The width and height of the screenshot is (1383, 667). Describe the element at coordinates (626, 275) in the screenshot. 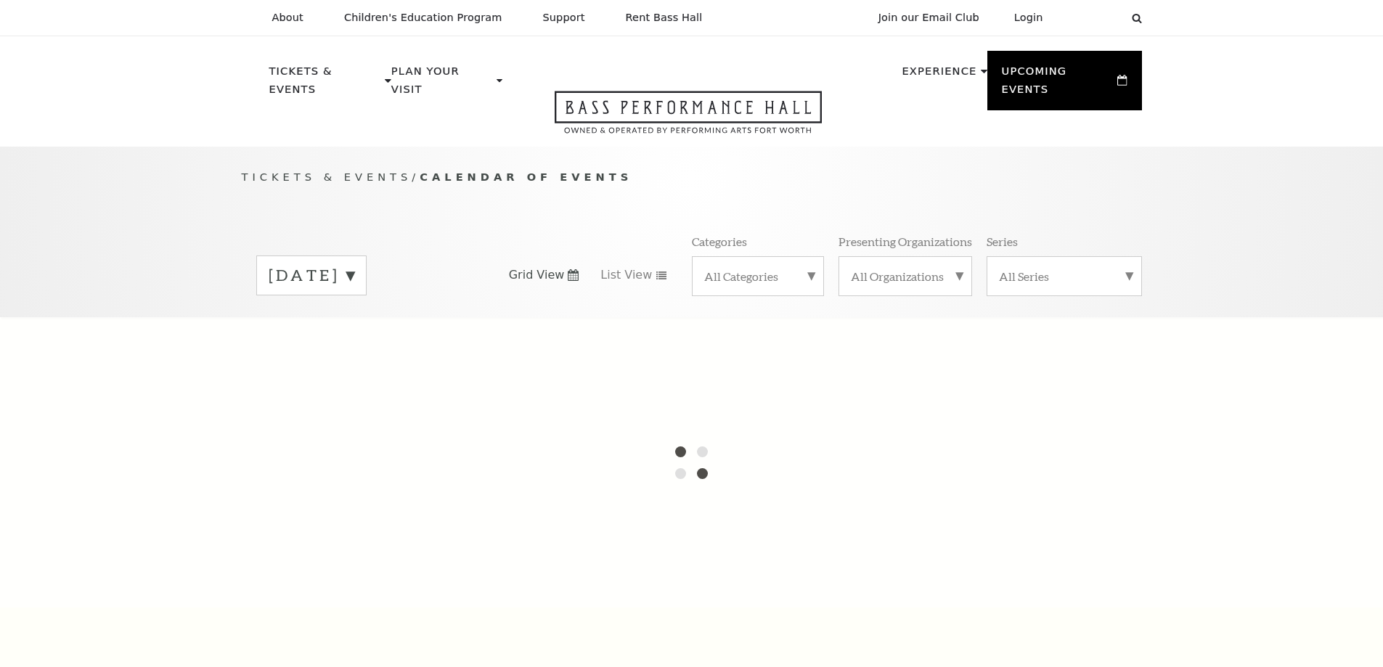

I see `span: List View` at that location.